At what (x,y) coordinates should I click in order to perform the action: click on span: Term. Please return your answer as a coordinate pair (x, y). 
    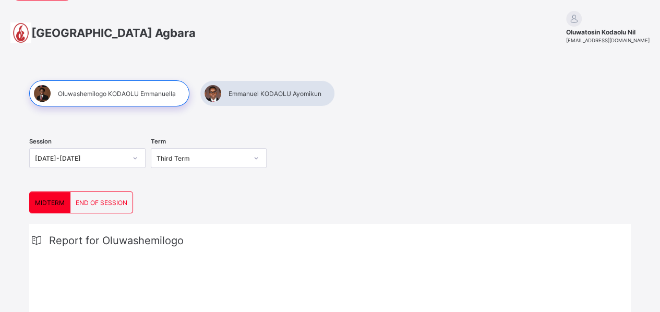
    Looking at the image, I should click on (158, 141).